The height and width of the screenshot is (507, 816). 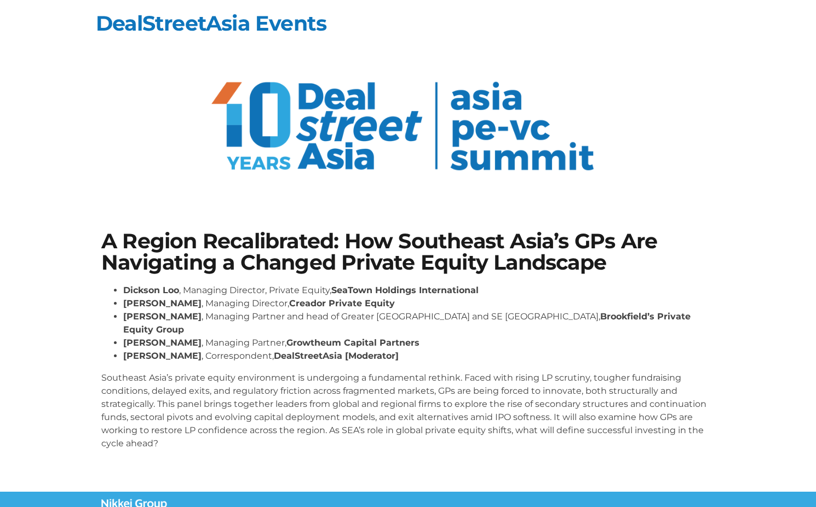 I want to click on li: , Managing Director,, so click(x=419, y=304).